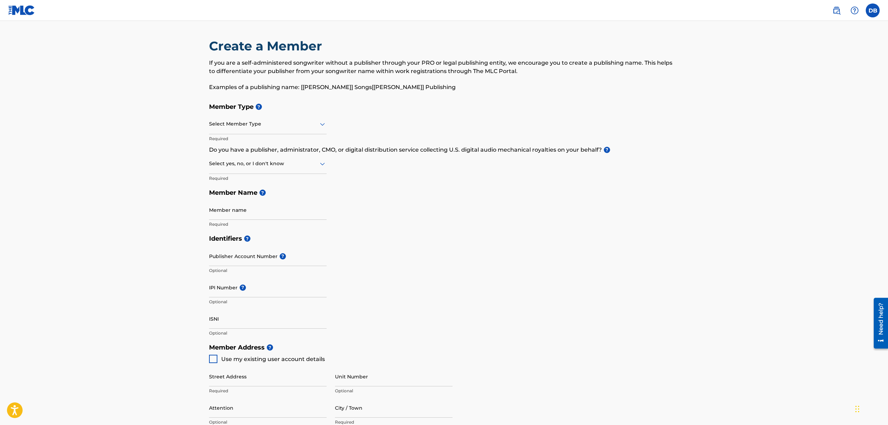  What do you see at coordinates (444, 239) in the screenshot?
I see `h5: Identifiers` at bounding box center [444, 239].